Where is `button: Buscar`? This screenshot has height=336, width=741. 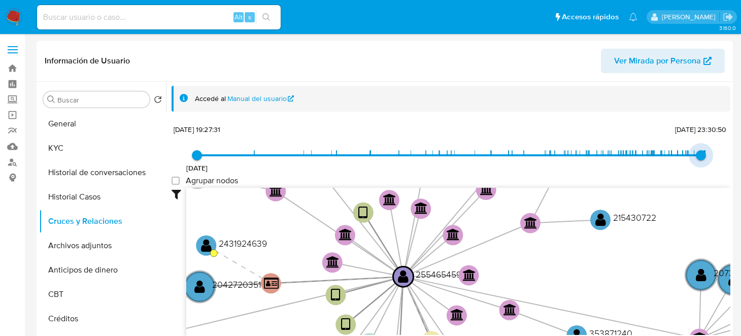 button: Buscar is located at coordinates (51, 99).